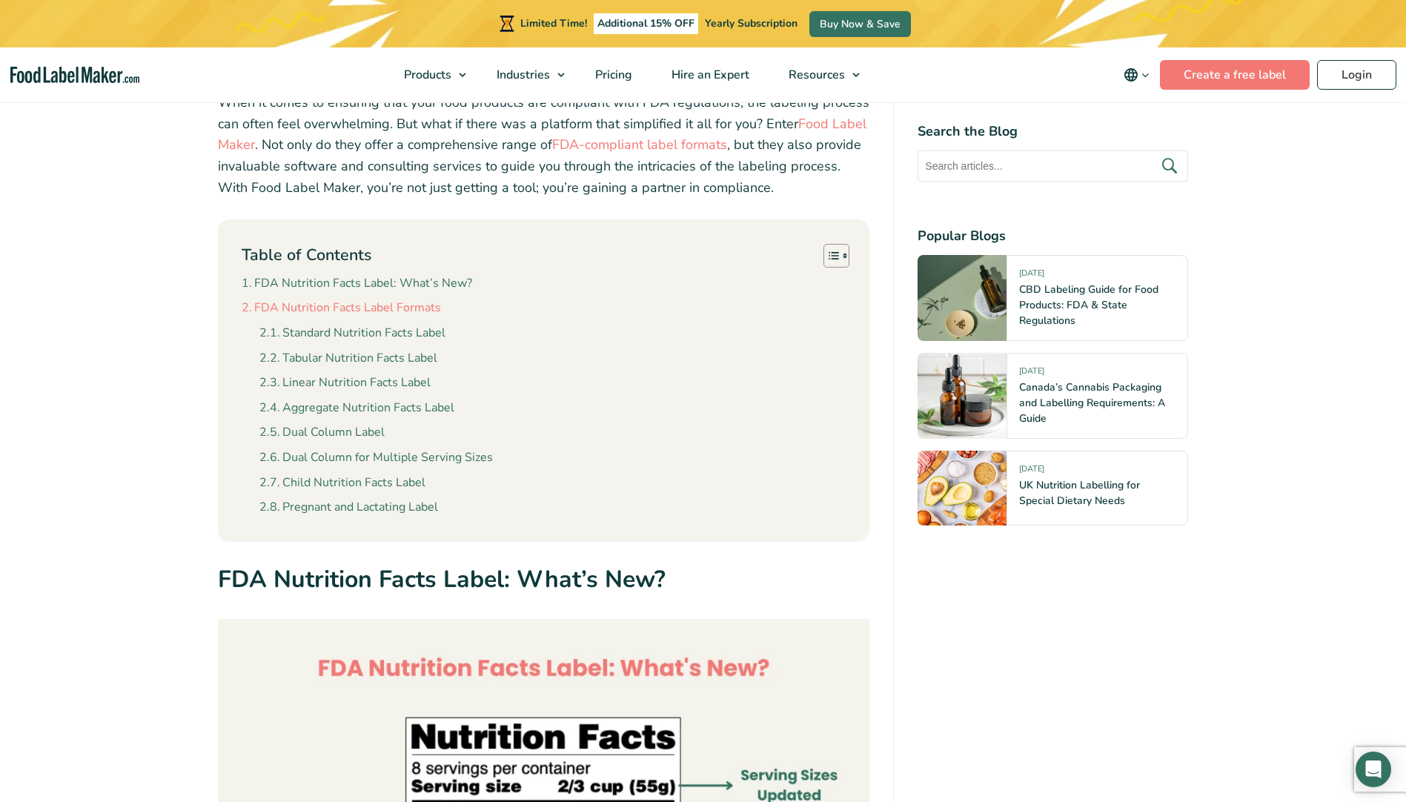 The image size is (1406, 802). What do you see at coordinates (1052, 236) in the screenshot?
I see `h4: Popular Blogs` at bounding box center [1052, 236].